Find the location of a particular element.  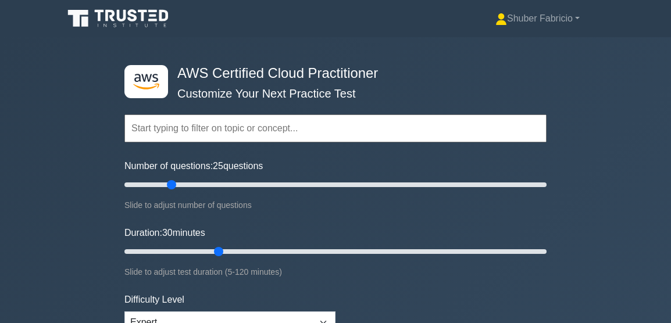

input: Start typing to filter on topic or concept... is located at coordinates (336, 129).